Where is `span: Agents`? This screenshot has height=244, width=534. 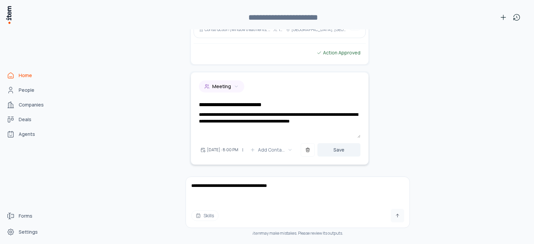 span: Agents is located at coordinates (27, 134).